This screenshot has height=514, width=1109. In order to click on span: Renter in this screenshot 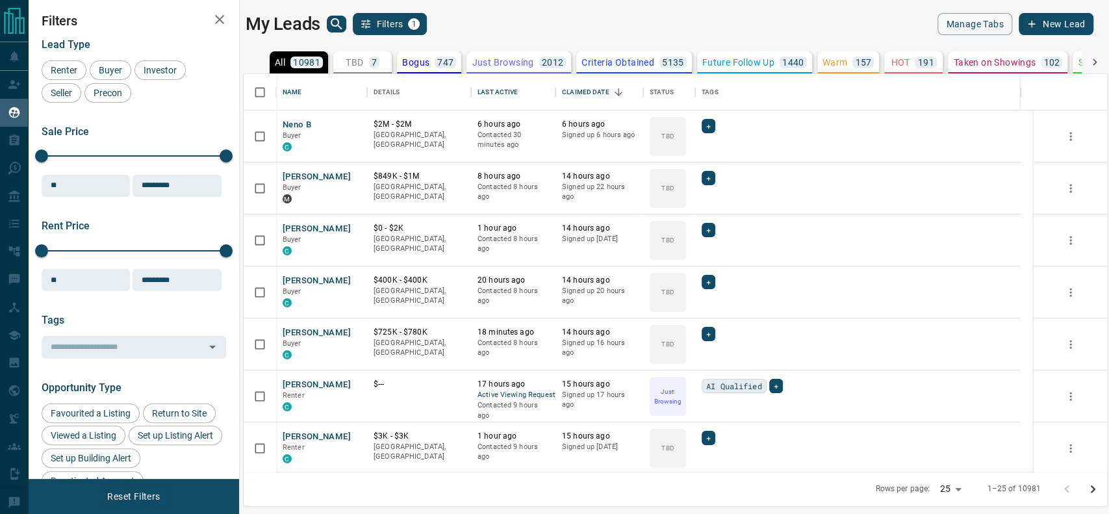, I will do `click(294, 395)`.